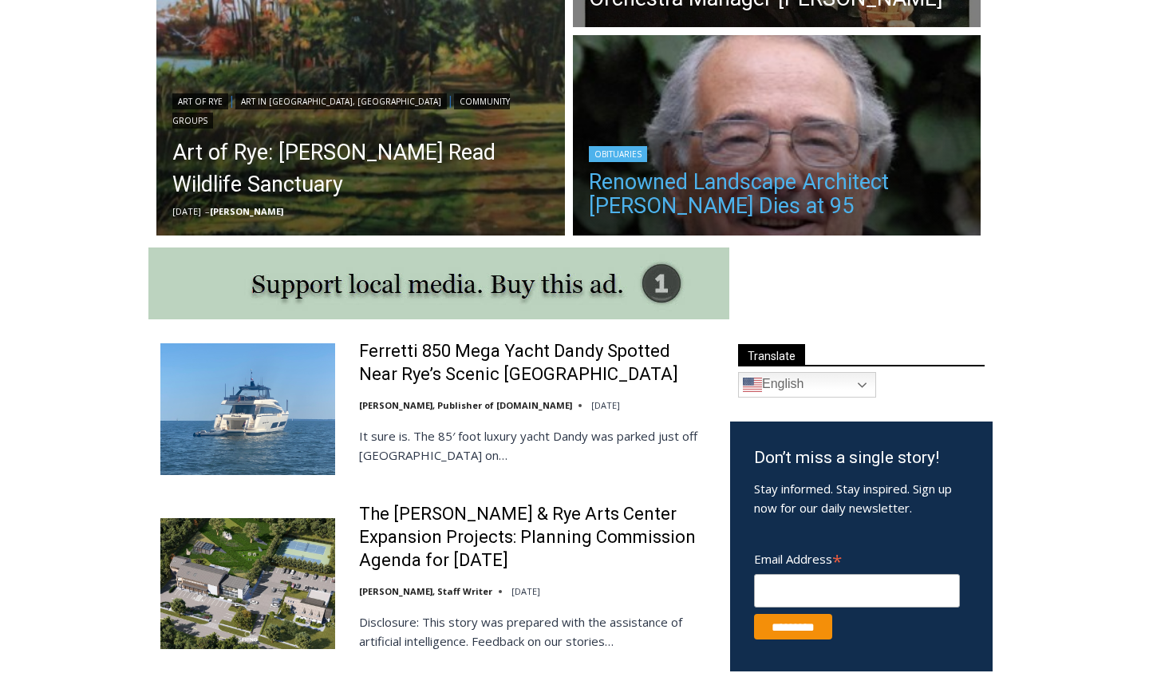  Describe the element at coordinates (534, 631) in the screenshot. I see `p: Disclosure: This story was prepared with the assistance of artificial intelligence. Feedback on o...` at that location.